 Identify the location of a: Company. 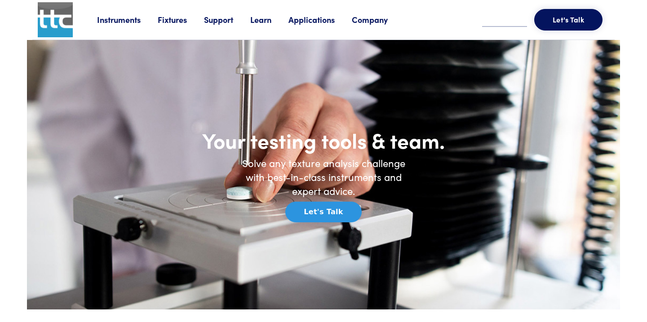
(378, 19).